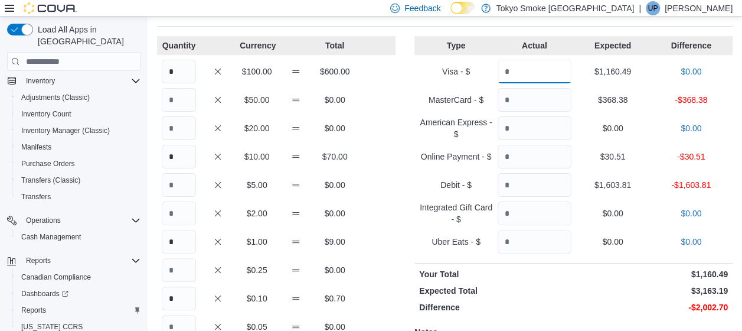  Describe the element at coordinates (534, 45) in the screenshot. I see `p: Actual` at that location.